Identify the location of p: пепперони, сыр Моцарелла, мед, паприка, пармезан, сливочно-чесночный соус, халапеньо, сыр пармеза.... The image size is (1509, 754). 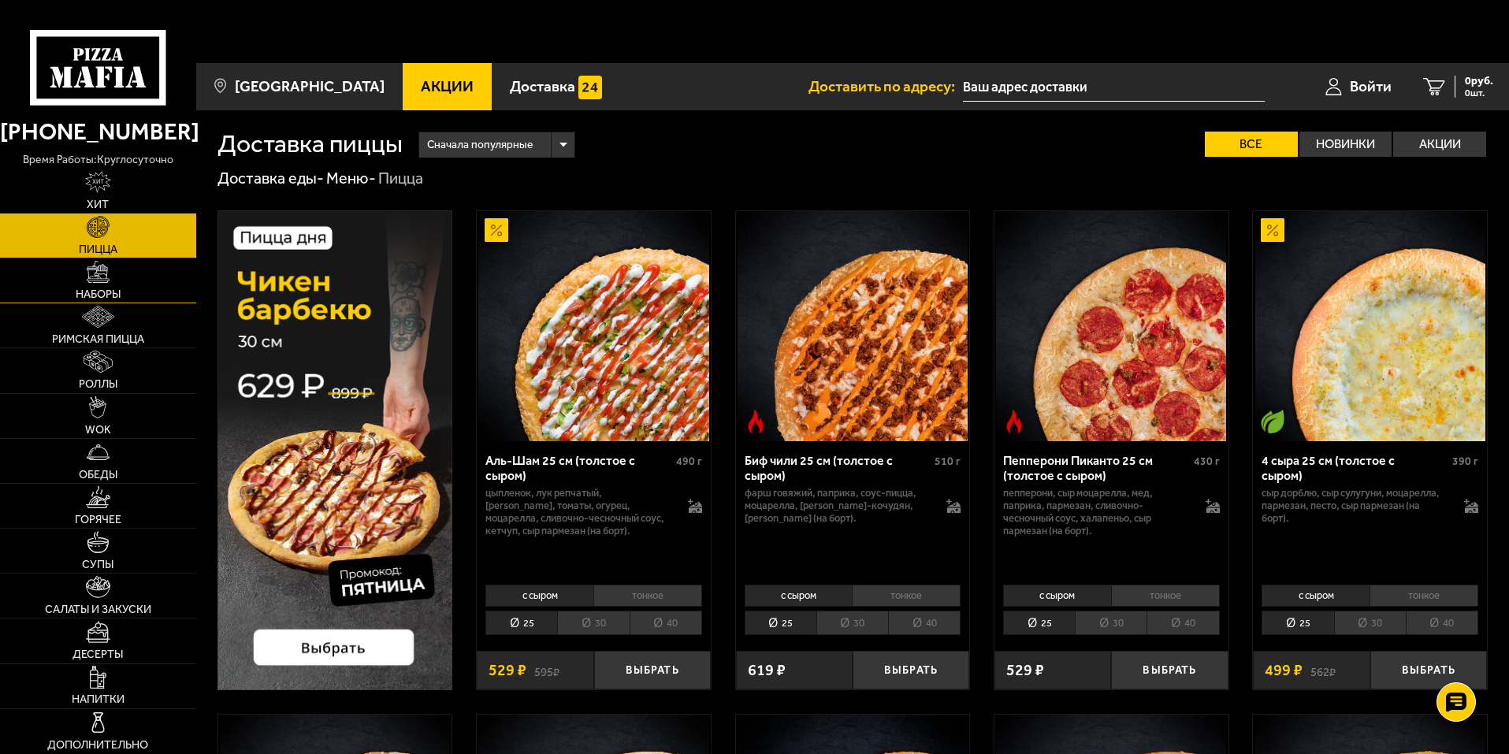
(1096, 512).